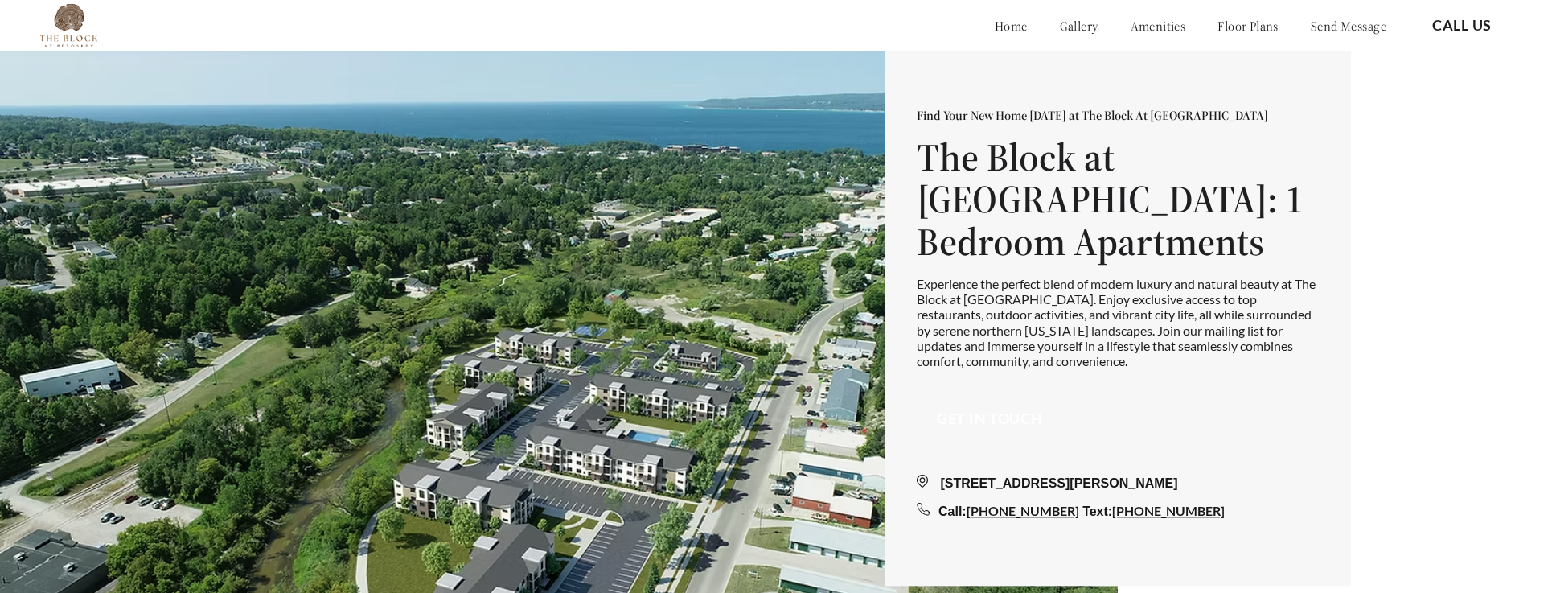 The image size is (1552, 593). What do you see at coordinates (1011, 26) in the screenshot?
I see `a: home` at bounding box center [1011, 26].